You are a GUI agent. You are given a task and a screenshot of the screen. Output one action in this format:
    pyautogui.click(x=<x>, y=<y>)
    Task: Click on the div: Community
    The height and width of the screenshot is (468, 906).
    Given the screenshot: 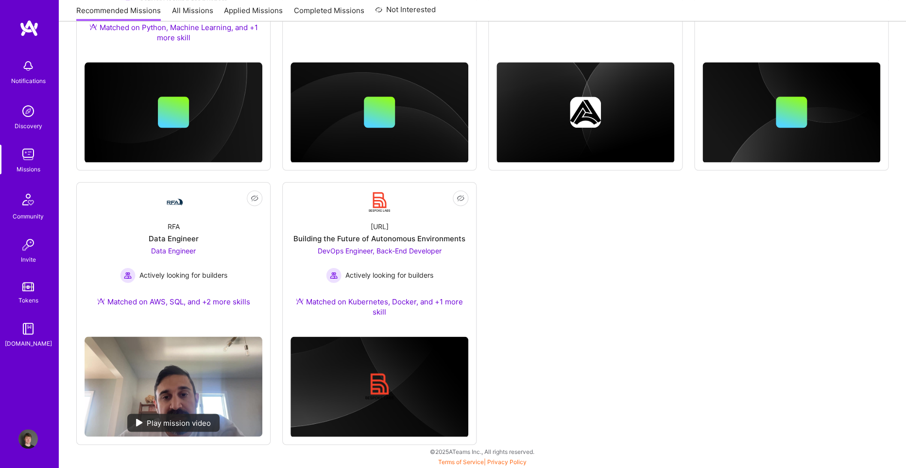 What is the action you would take?
    pyautogui.click(x=28, y=216)
    